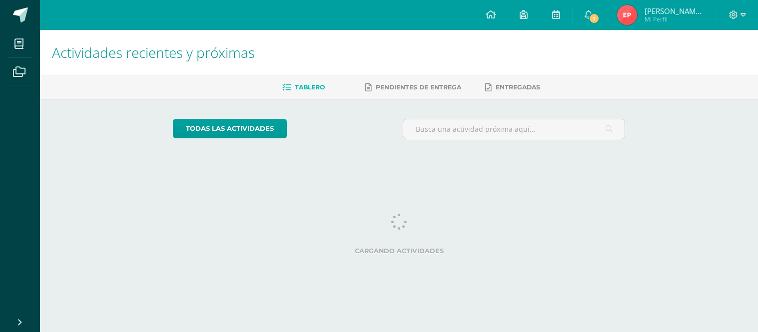 The width and height of the screenshot is (758, 332). What do you see at coordinates (303, 87) in the screenshot?
I see `a: Tablero` at bounding box center [303, 87].